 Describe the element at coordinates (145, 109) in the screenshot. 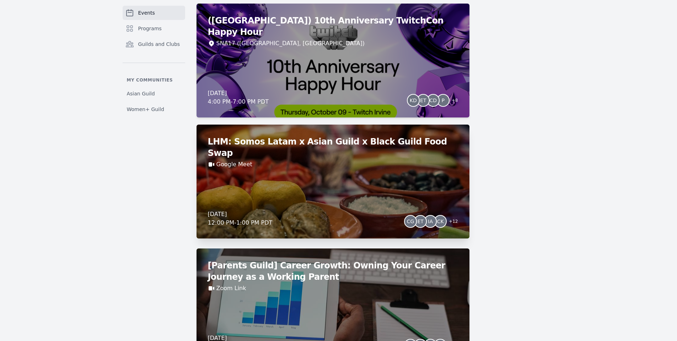

I see `span: Women+ Guild` at that location.